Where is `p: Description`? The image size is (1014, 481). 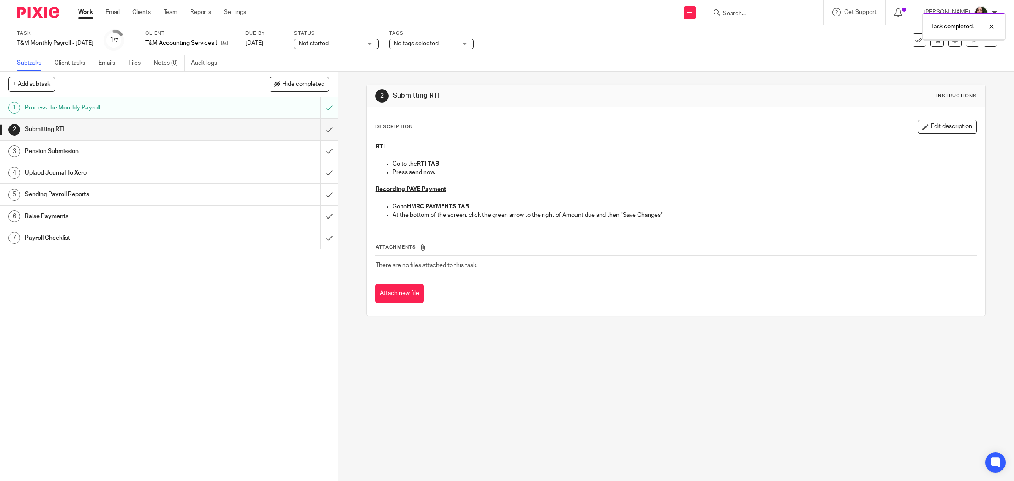 p: Description is located at coordinates (394, 127).